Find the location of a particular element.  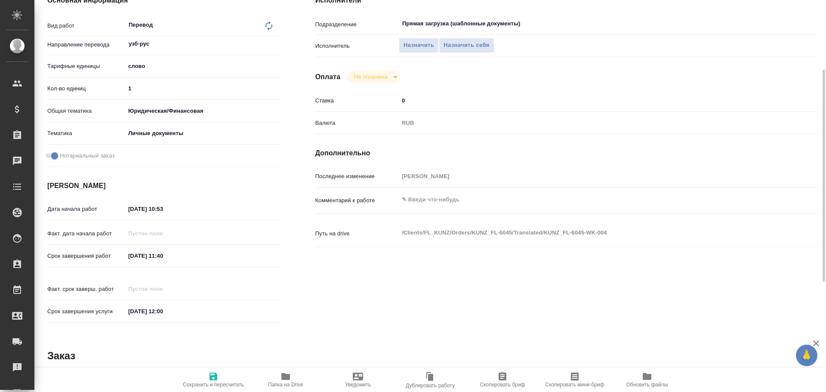

button: Обновить файлы is located at coordinates (647, 380).